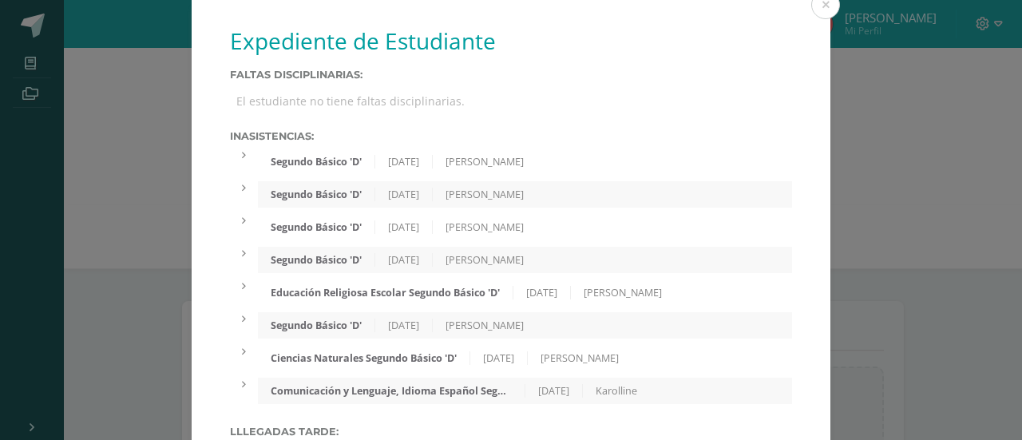 This screenshot has height=440, width=1022. What do you see at coordinates (364, 358) in the screenshot?
I see `div: Ciencias Naturales Segundo Básico 'D'` at bounding box center [364, 358].